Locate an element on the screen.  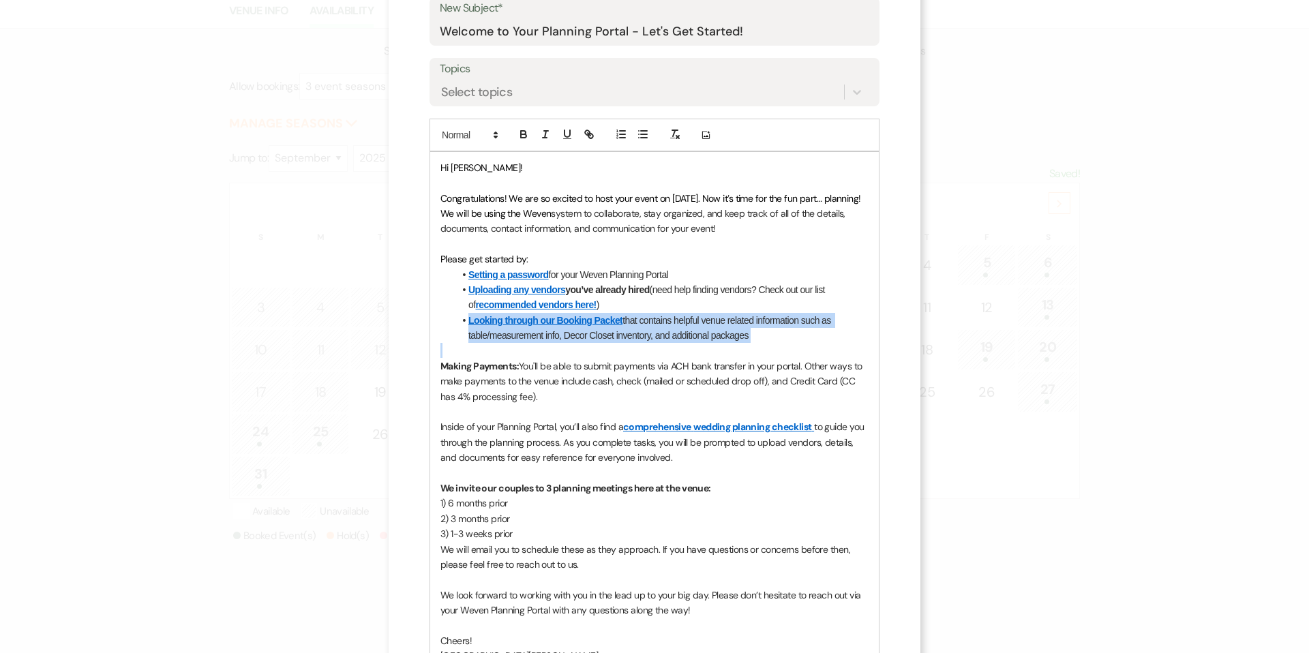
p: 1) 6 months prior is located at coordinates (655, 503).